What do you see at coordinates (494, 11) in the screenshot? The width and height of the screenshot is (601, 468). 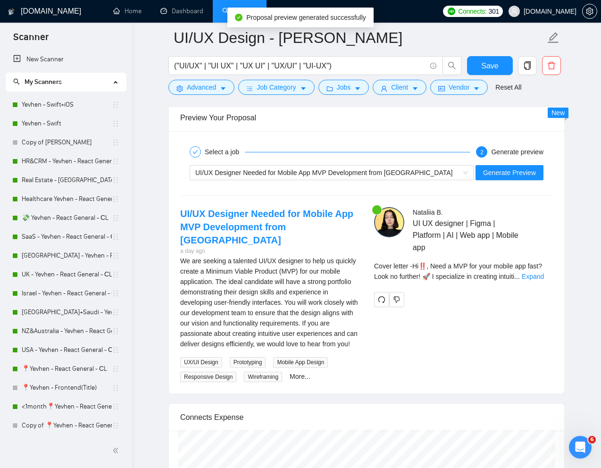 I see `span: 301` at bounding box center [494, 11].